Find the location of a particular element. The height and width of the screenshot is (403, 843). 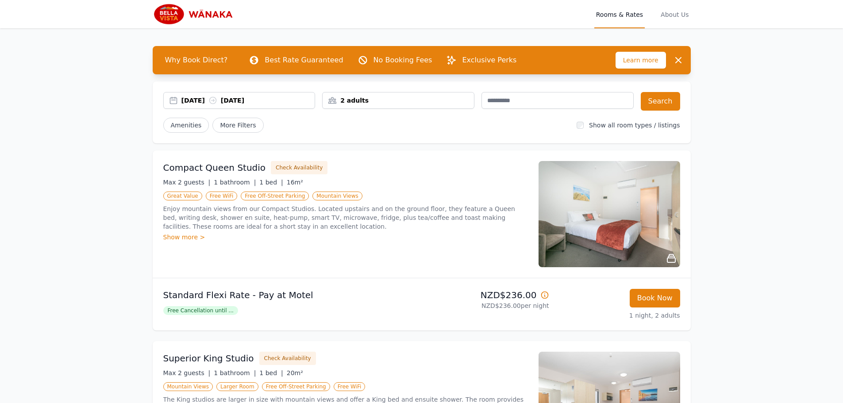

p: No Booking Fees is located at coordinates (403, 60).